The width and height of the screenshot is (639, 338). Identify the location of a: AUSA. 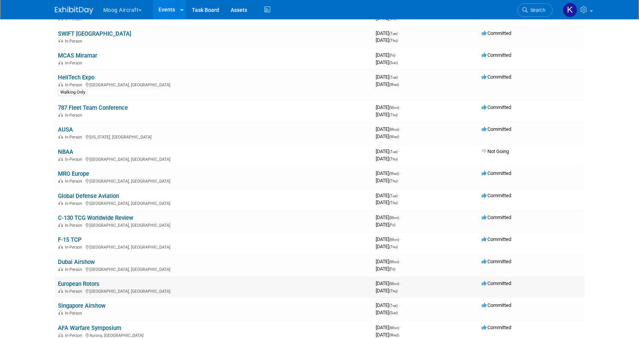
(65, 130).